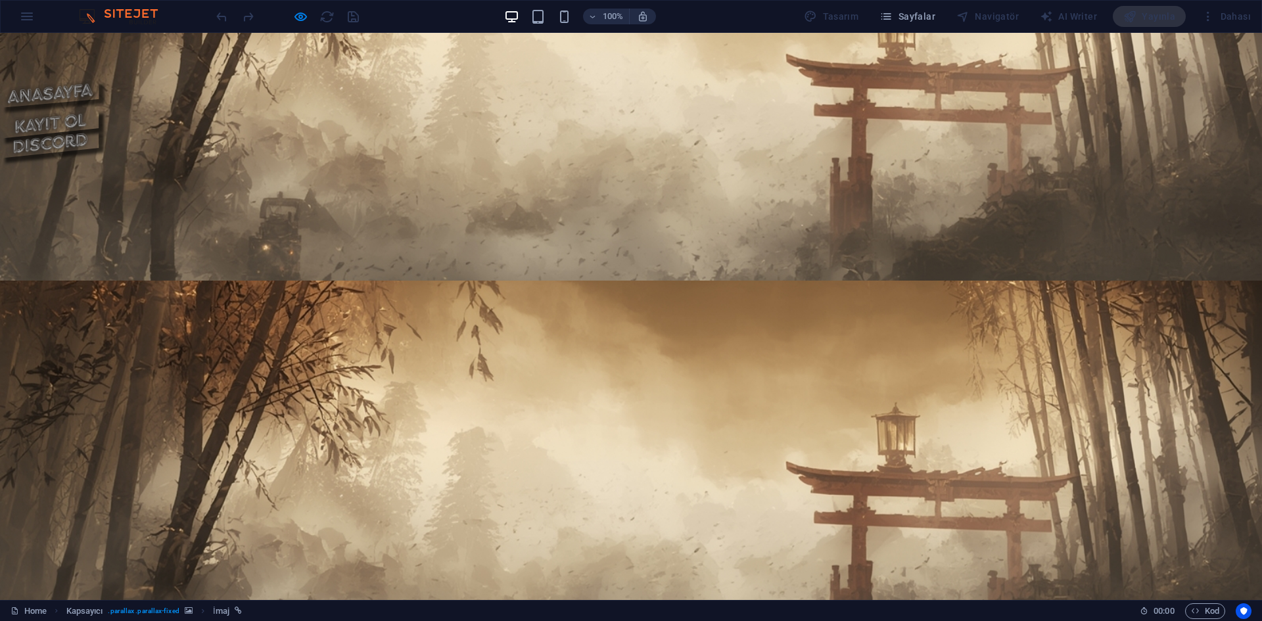 The height and width of the screenshot is (621, 1262). Describe the element at coordinates (606, 16) in the screenshot. I see `button: 100%` at that location.